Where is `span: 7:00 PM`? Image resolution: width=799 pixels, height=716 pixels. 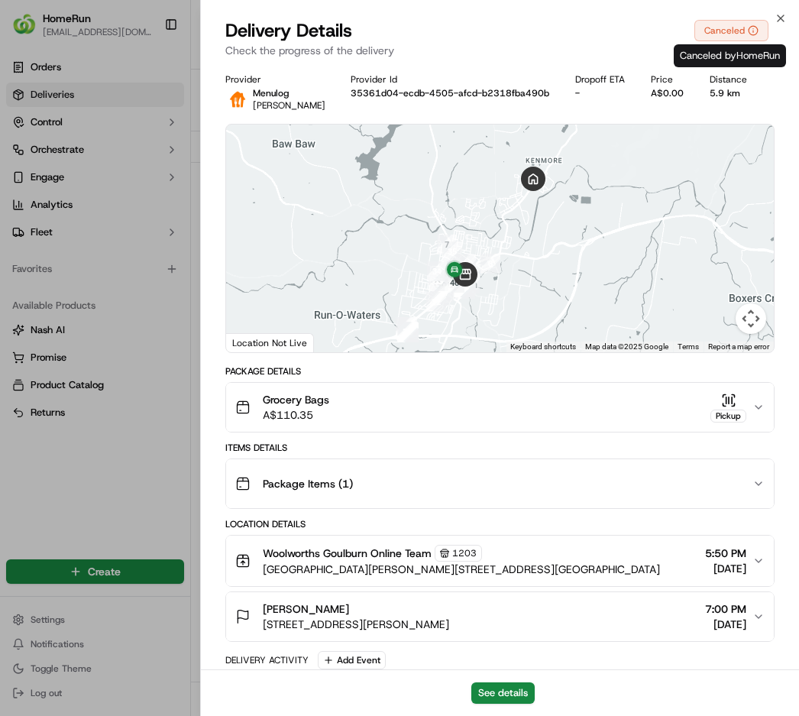
span: 7:00 PM is located at coordinates (726, 609).